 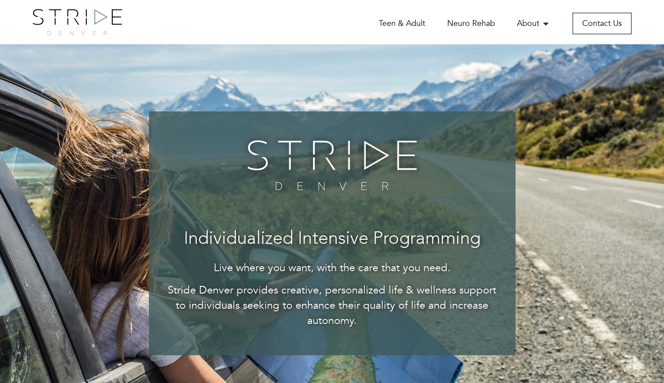 What do you see at coordinates (332, 268) in the screenshot?
I see `p: Live where you want, with the care that you need.` at bounding box center [332, 268].